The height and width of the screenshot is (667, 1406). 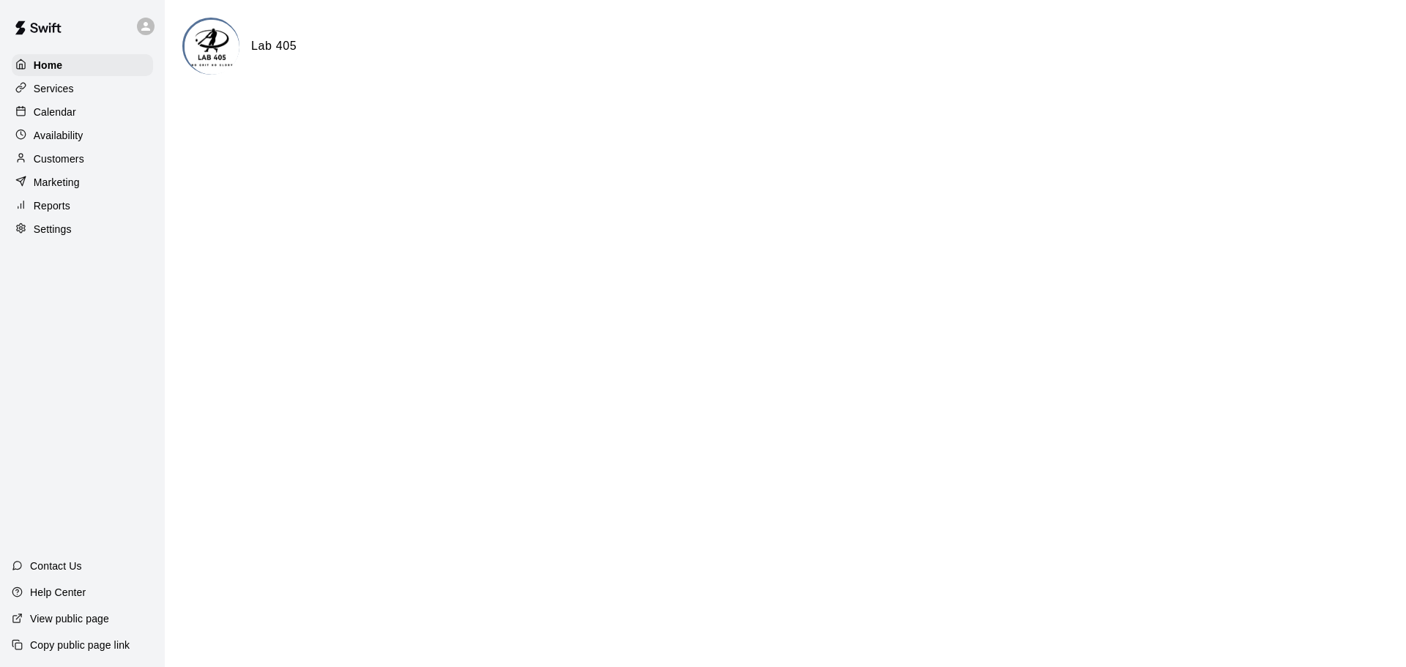 I want to click on a: Reports, so click(x=82, y=206).